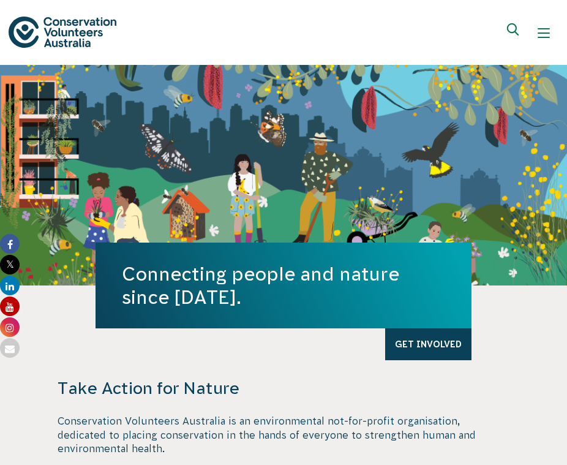 The image size is (567, 465). I want to click on a: Get Involved, so click(428, 344).